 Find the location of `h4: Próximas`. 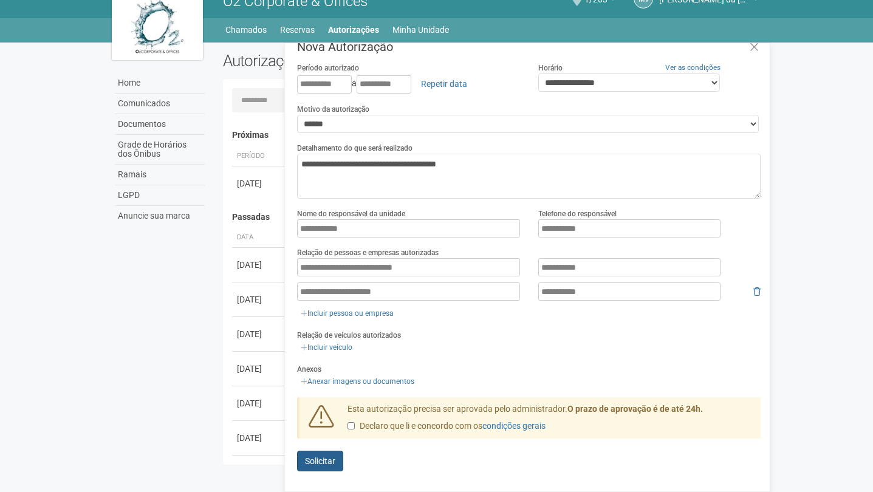

h4: Próximas is located at coordinates (492, 135).